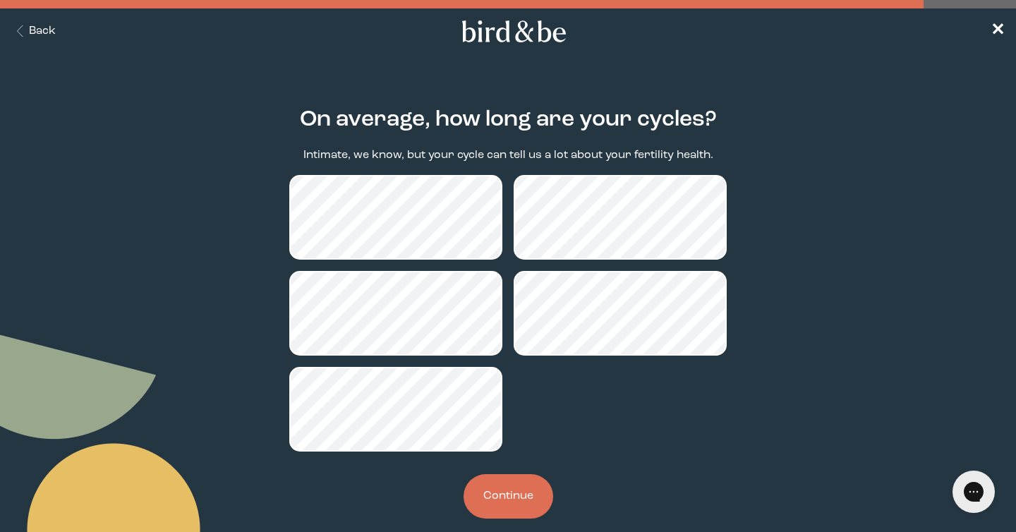  What do you see at coordinates (508, 120) in the screenshot?
I see `h2: On average, how long are your cycles?` at bounding box center [508, 120].